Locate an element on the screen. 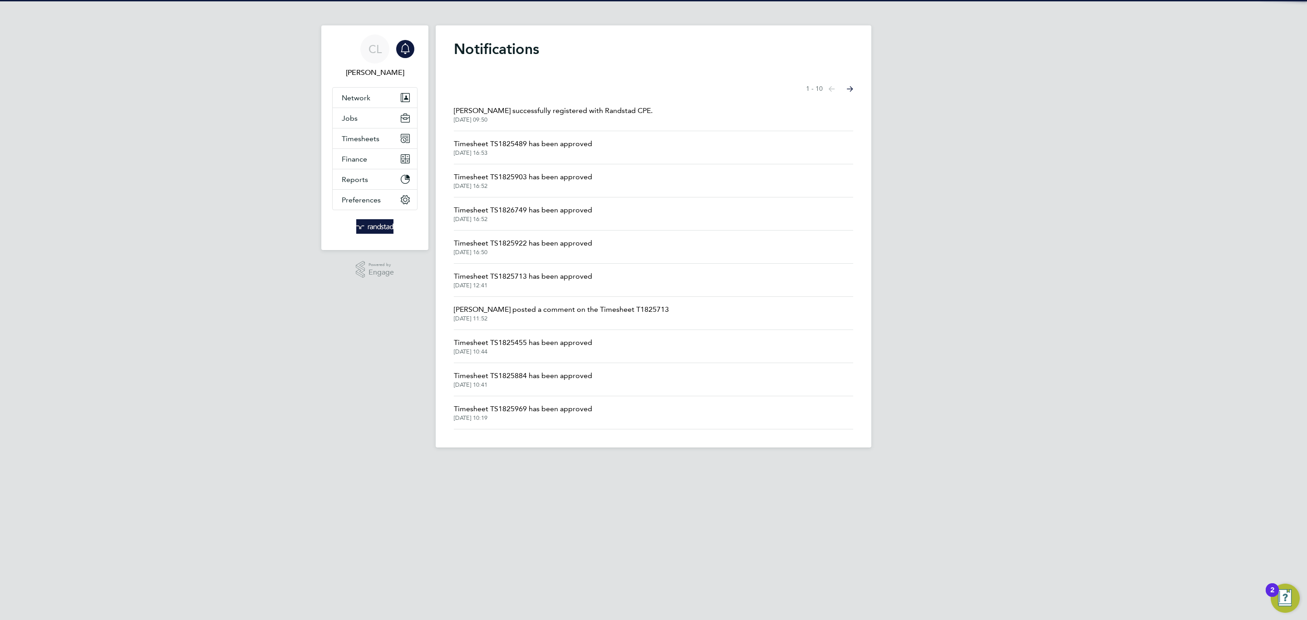 Image resolution: width=1307 pixels, height=620 pixels. span: Reports is located at coordinates (355, 179).